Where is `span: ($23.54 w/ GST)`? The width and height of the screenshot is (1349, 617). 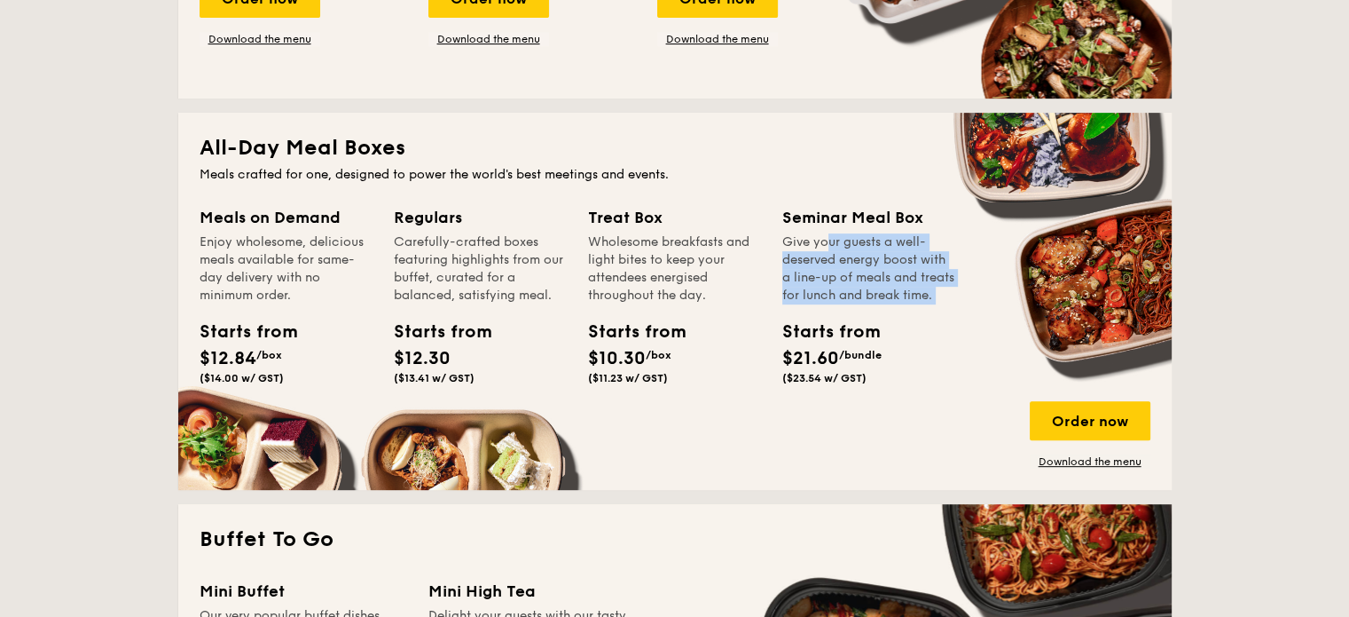 span: ($23.54 w/ GST) is located at coordinates (824, 378).